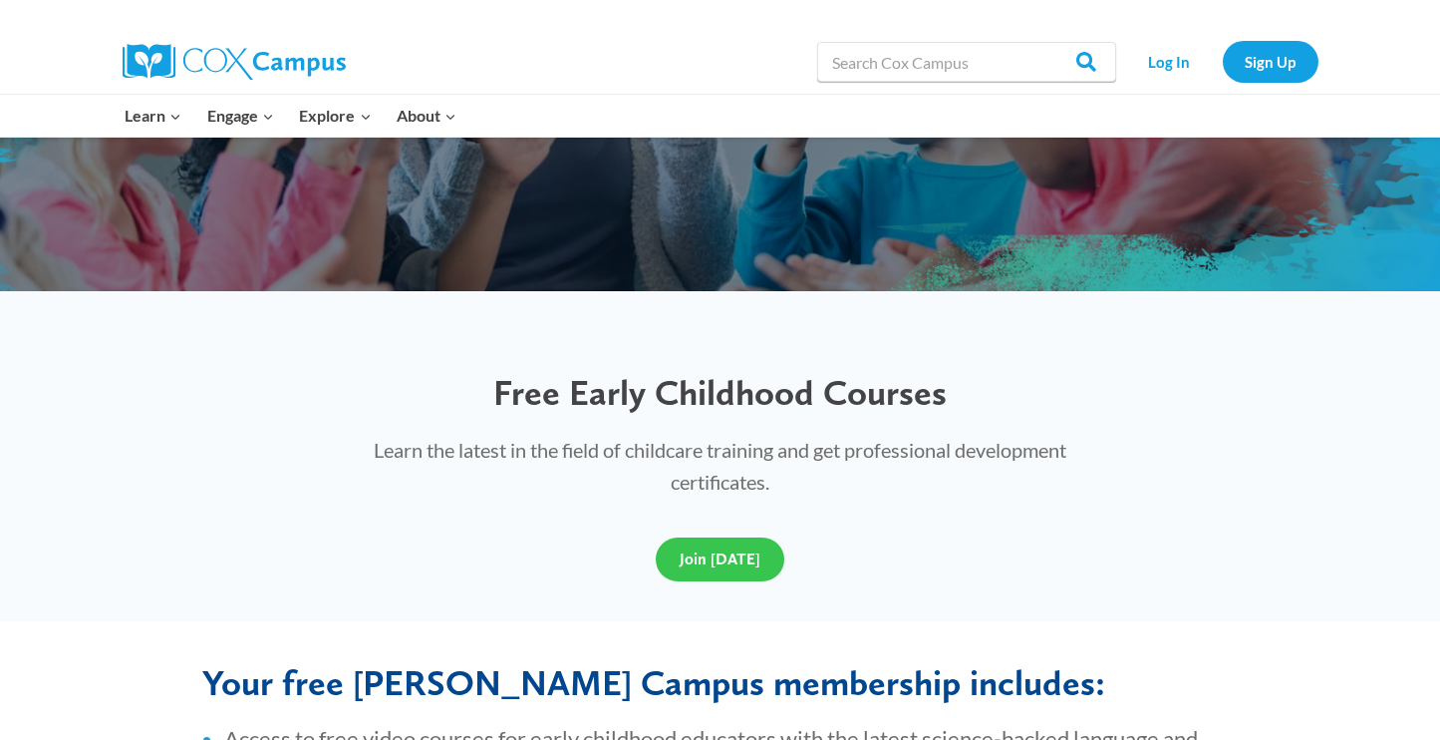 The height and width of the screenshot is (740, 1440). Describe the element at coordinates (153, 116) in the screenshot. I see `button: Child menu of Learn` at that location.